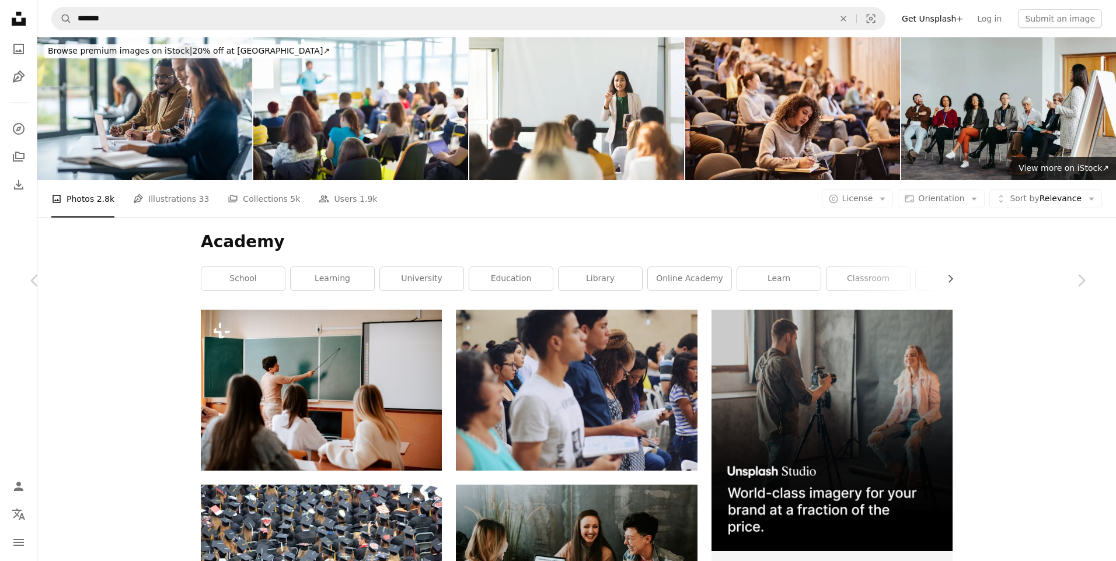  Describe the element at coordinates (62, 19) in the screenshot. I see `button: Search Unsplash` at that location.